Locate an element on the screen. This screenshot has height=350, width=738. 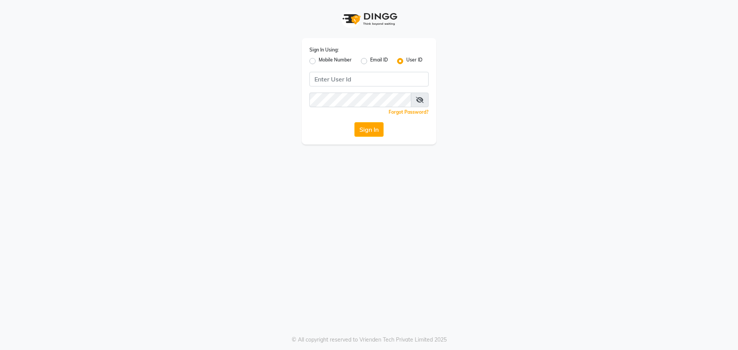
button: Sign In is located at coordinates (369, 130).